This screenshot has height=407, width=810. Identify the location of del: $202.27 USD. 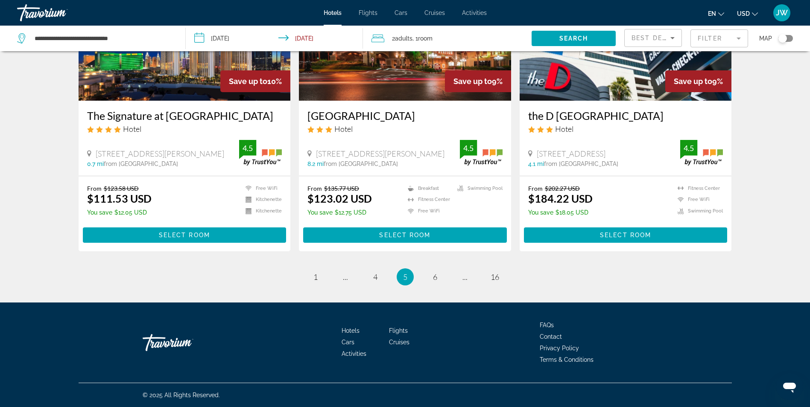
(562, 188).